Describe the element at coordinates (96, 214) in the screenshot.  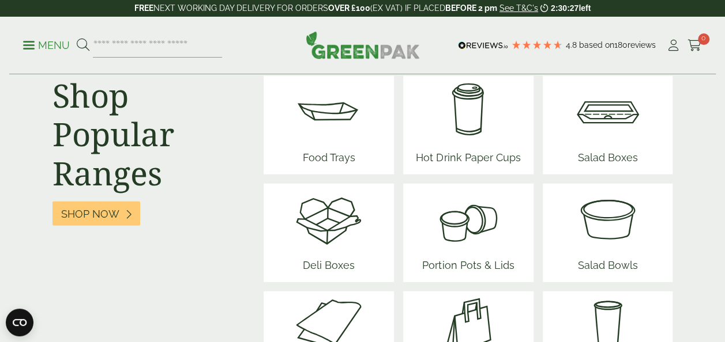
I see `a: Shop Now` at that location.